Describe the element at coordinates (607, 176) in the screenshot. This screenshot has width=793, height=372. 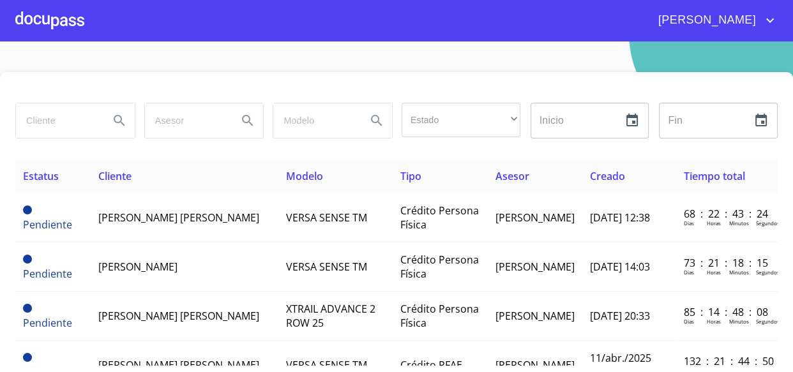
I see `span: Creado` at that location.